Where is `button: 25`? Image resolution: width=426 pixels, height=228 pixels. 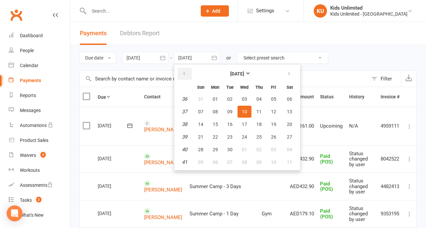
button: 25 is located at coordinates (259, 137).